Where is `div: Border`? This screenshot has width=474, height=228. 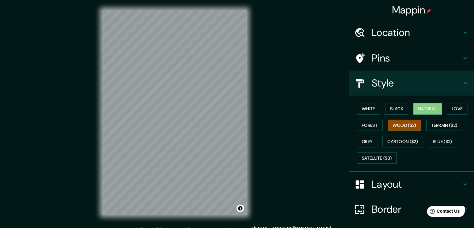
div: Border is located at coordinates (412, 209).